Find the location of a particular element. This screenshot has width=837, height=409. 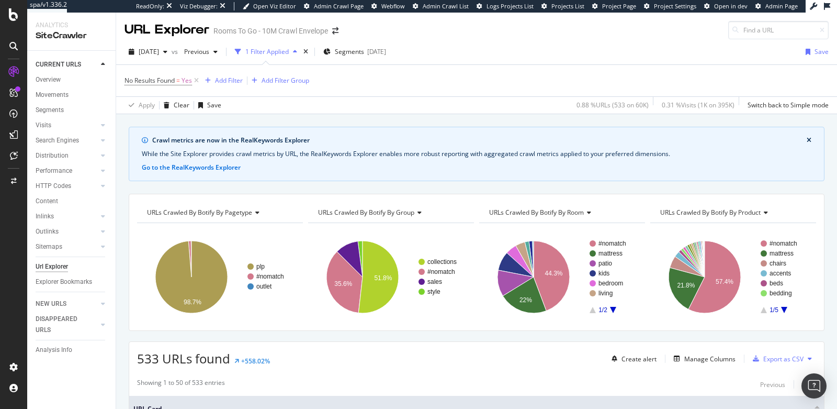

div: Create alert is located at coordinates (639, 359).